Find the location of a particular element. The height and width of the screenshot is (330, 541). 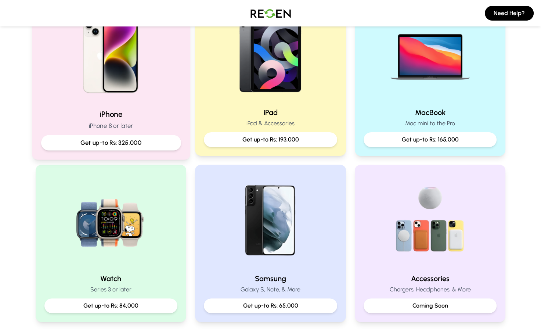

img: iPad is located at coordinates (270, 54).